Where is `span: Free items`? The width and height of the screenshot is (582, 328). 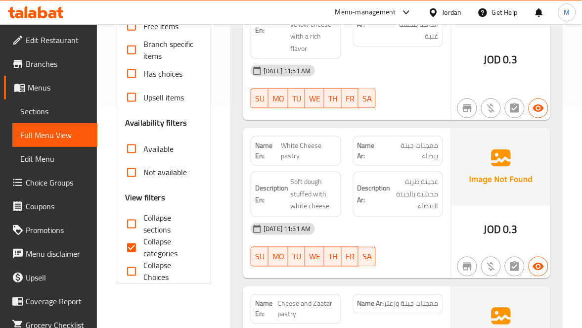
span: Free items is located at coordinates (161, 26).